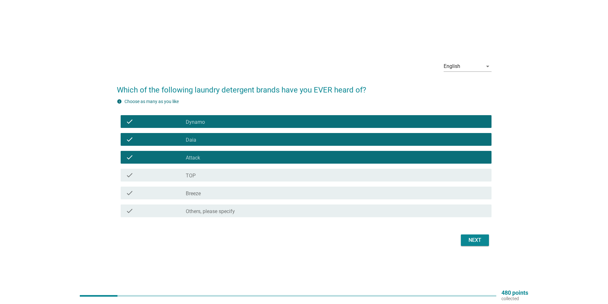 This screenshot has width=608, height=304. What do you see at coordinates (452, 66) in the screenshot?
I see `div: English` at bounding box center [452, 66].